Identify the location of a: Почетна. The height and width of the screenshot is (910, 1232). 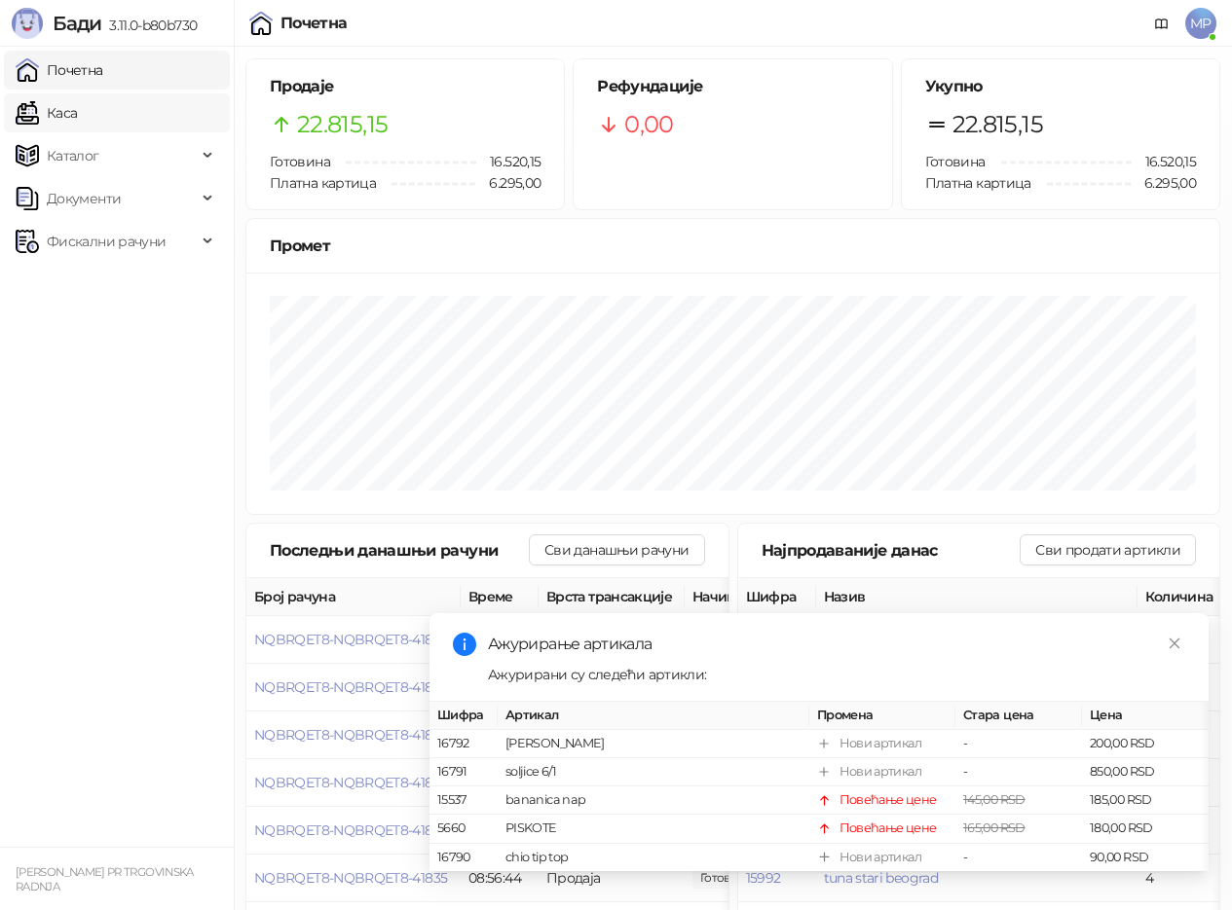
(59, 70).